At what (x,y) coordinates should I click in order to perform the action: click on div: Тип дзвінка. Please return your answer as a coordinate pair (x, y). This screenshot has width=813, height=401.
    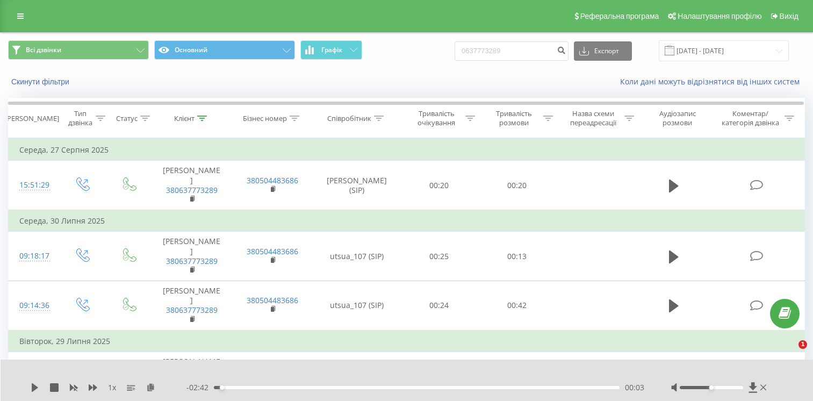
    Looking at the image, I should click on (80, 118).